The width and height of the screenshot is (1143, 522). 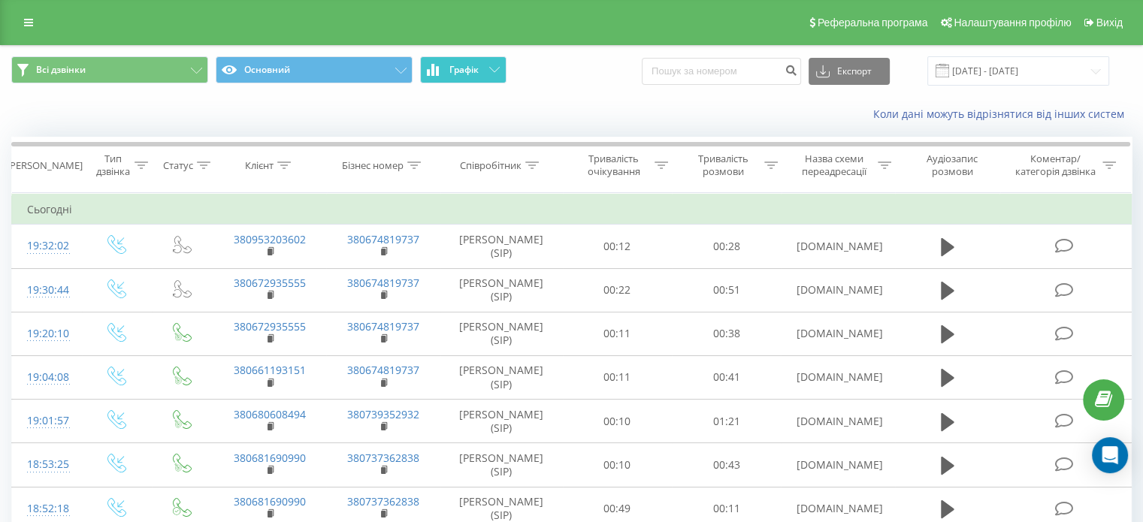 I want to click on td: 01:21, so click(x=726, y=422).